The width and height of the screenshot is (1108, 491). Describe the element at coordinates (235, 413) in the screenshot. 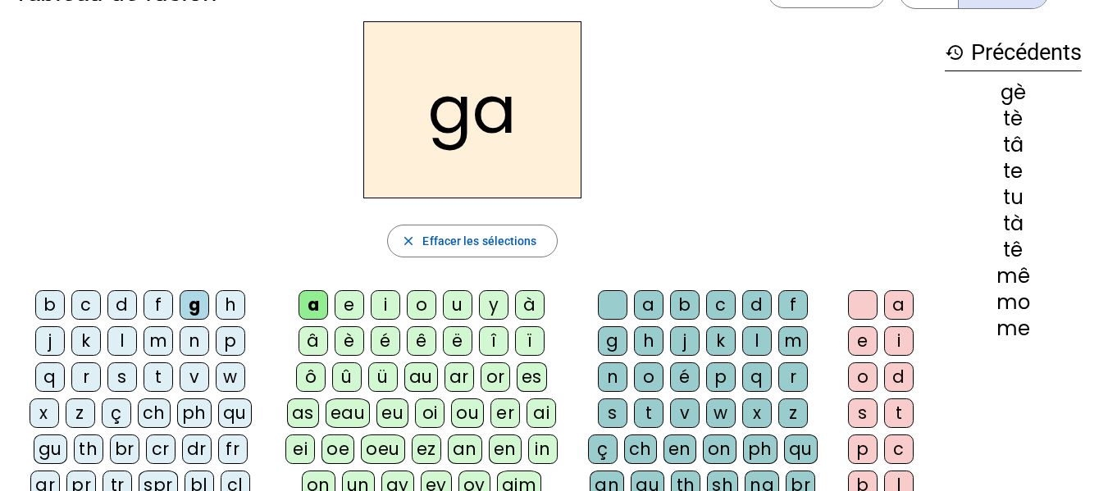

I see `div: qu` at that location.